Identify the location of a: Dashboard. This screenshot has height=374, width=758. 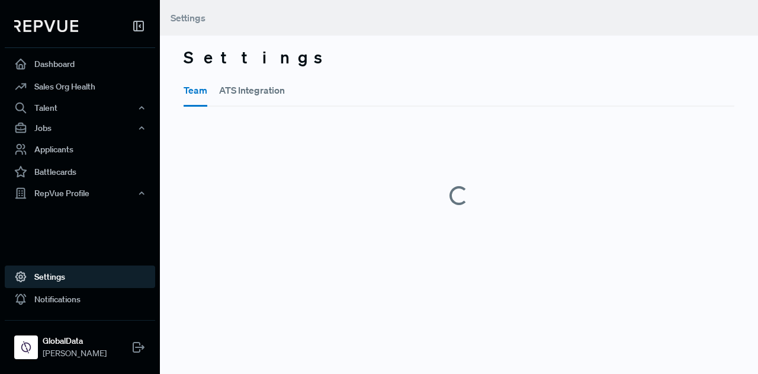
(80, 64).